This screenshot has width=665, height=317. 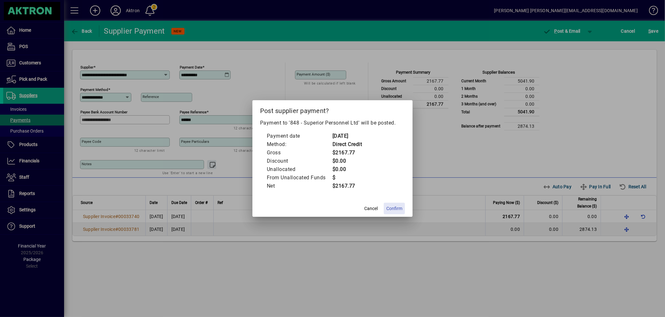 I want to click on span: Cancel, so click(x=371, y=209).